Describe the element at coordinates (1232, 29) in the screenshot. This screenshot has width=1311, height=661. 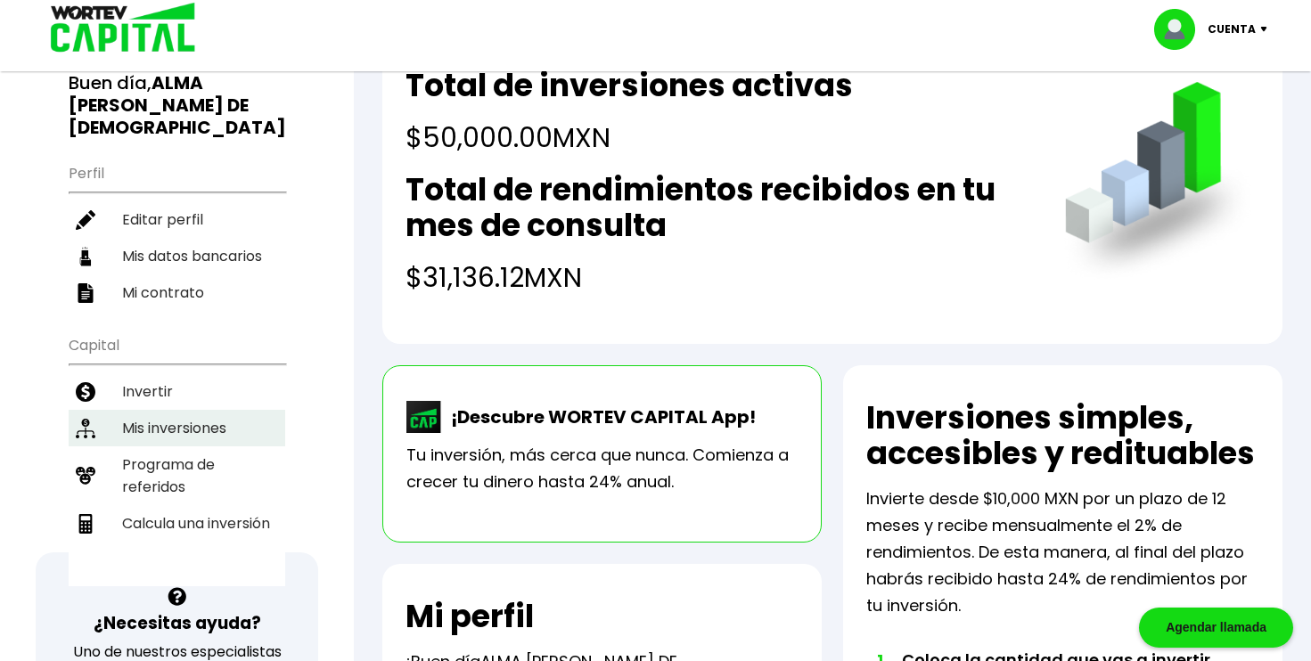
I see `p: Cuenta` at that location.